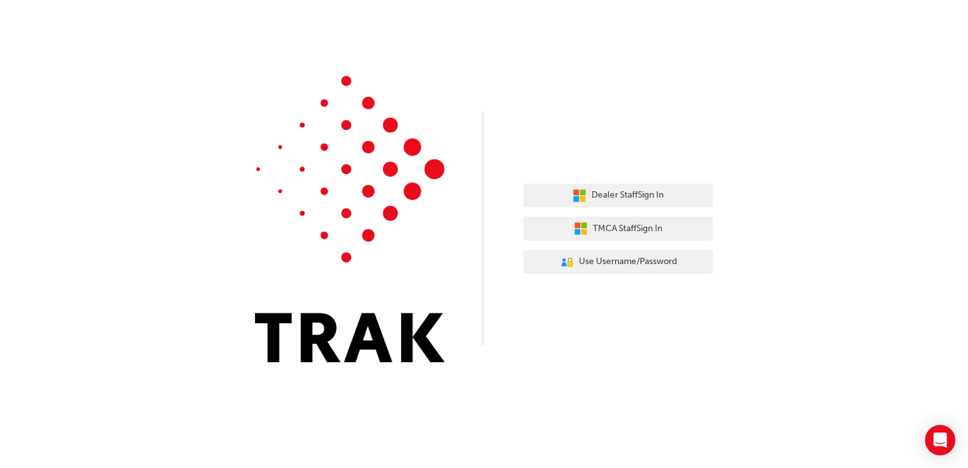  Describe the element at coordinates (350, 219) in the screenshot. I see `img: Trak` at that location.